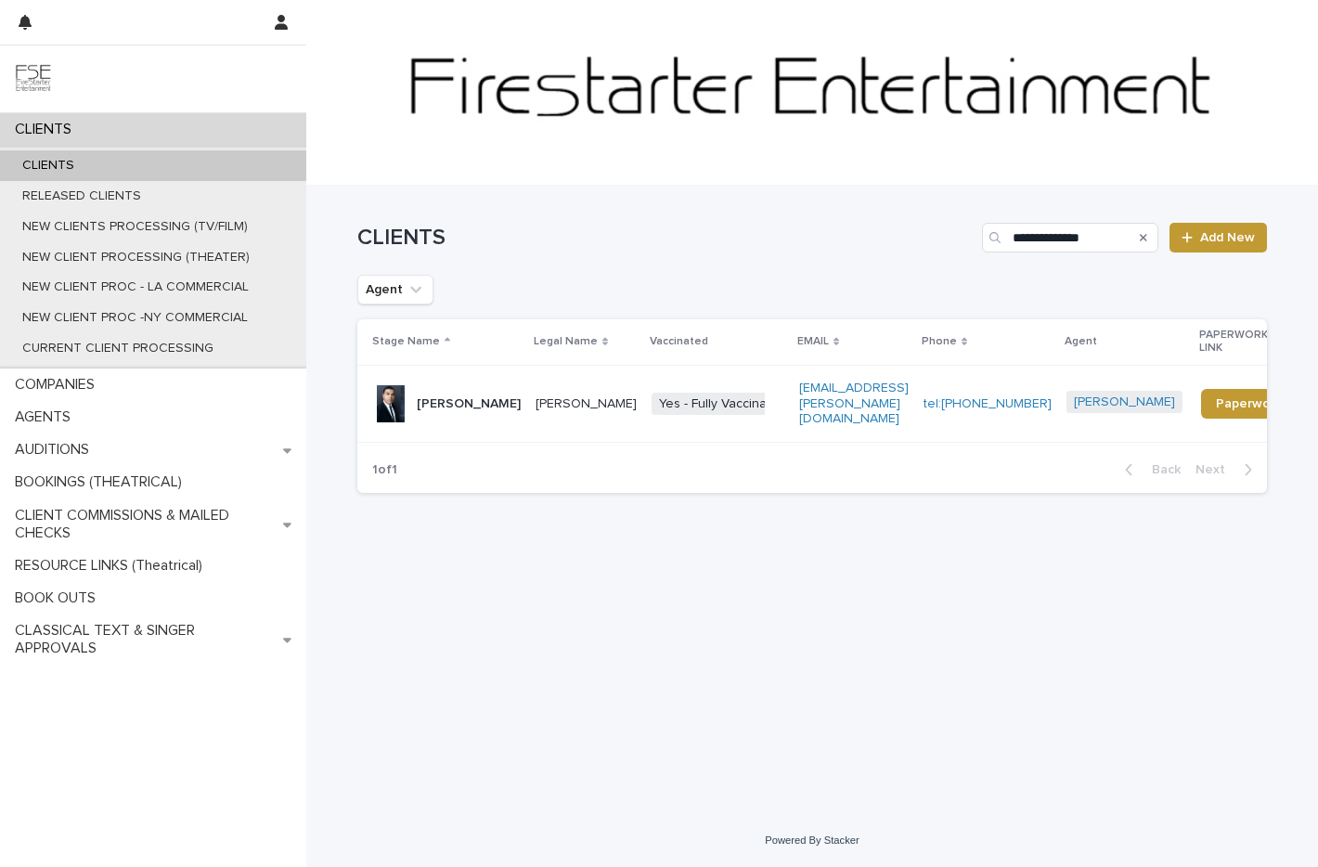  I want to click on p: EMAIL, so click(813, 341).